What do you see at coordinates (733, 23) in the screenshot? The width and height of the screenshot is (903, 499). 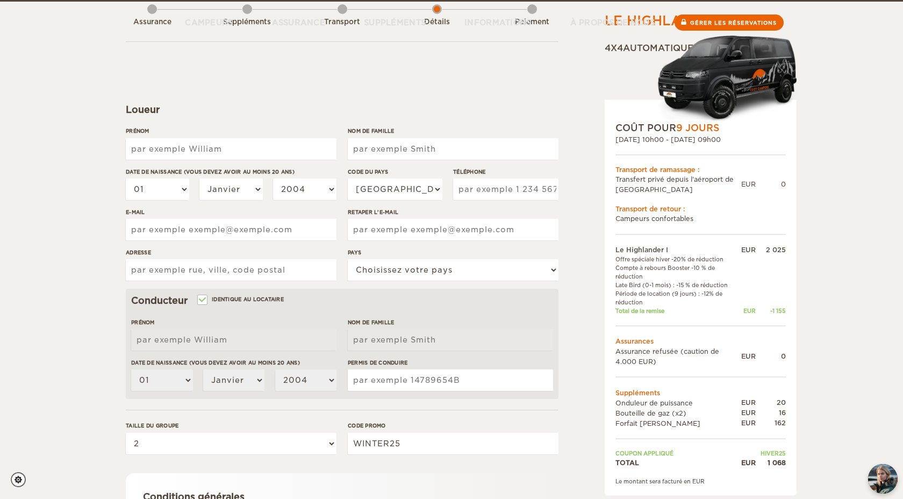 I see `font: Gérer les réservations` at bounding box center [733, 23].